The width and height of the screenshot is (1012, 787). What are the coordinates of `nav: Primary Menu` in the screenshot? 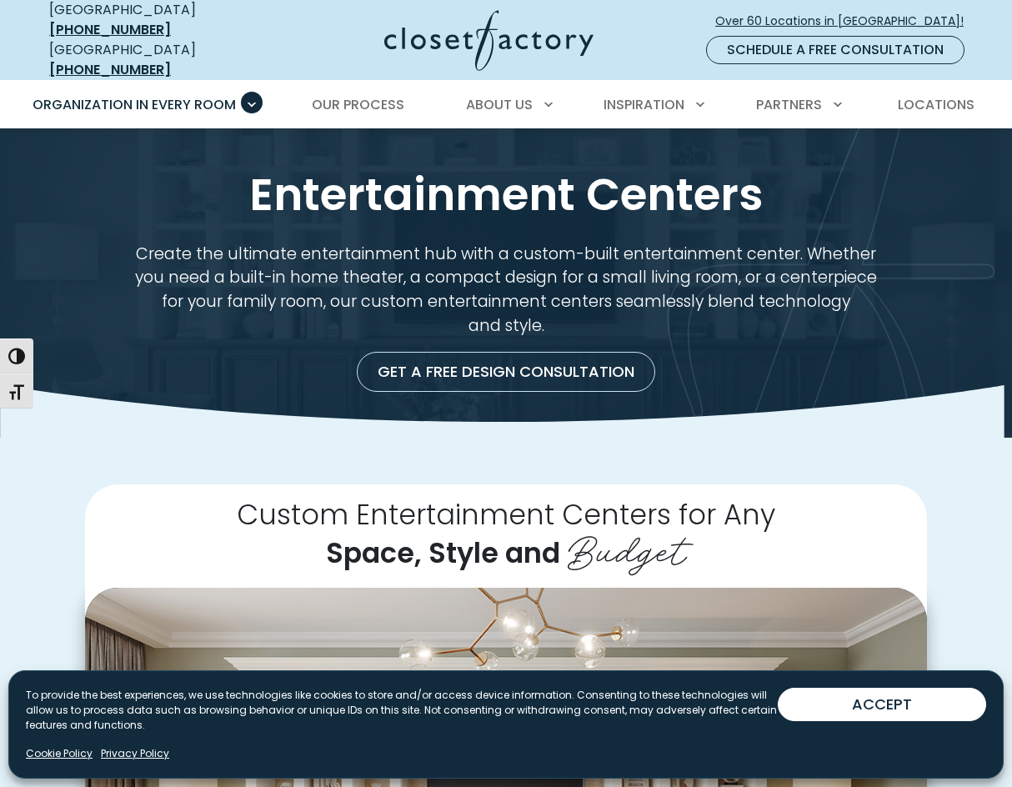 It's located at (506, 105).